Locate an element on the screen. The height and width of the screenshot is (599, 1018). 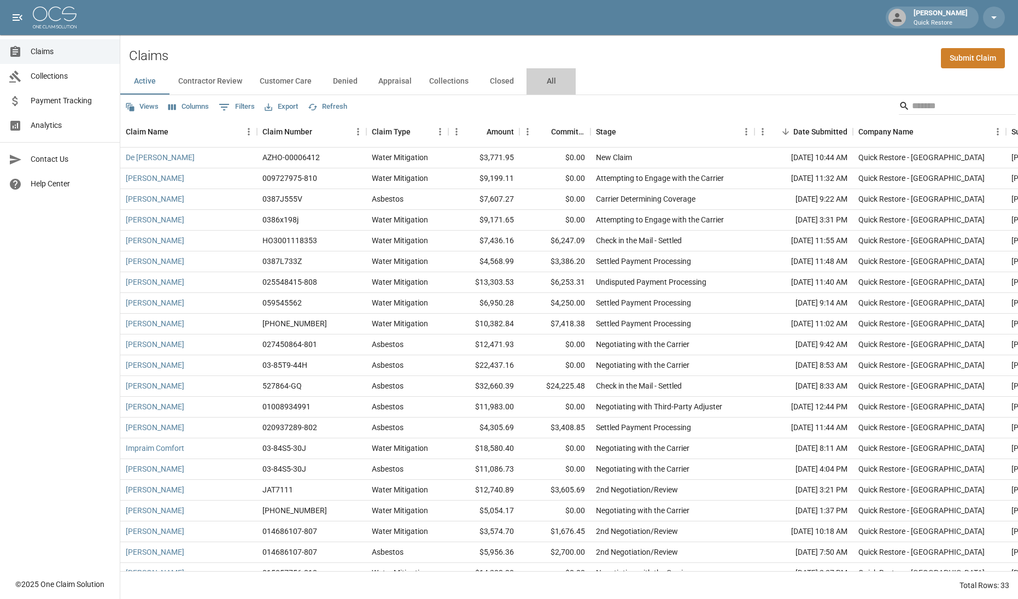
div: Claim Number is located at coordinates (287, 132).